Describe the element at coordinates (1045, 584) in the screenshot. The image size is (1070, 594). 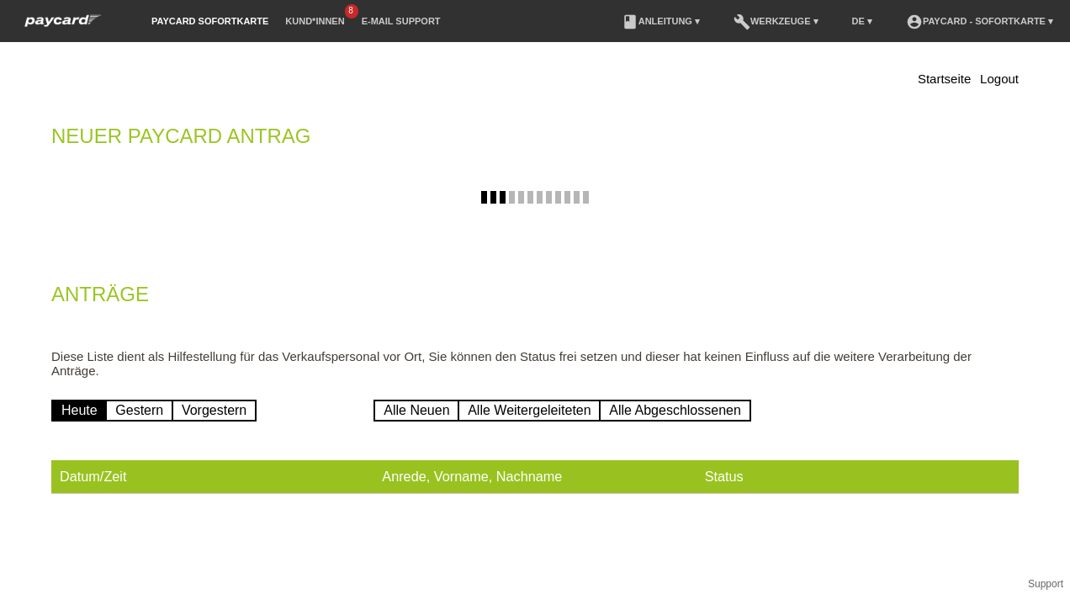
I see `a: Support` at that location.